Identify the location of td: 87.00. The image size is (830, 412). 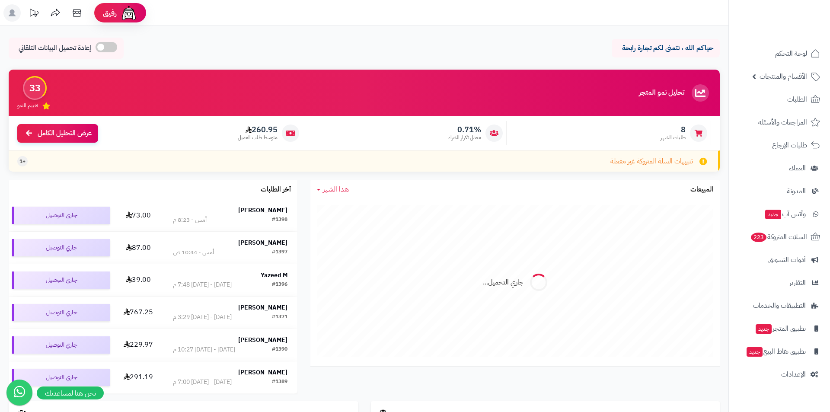
(138, 248).